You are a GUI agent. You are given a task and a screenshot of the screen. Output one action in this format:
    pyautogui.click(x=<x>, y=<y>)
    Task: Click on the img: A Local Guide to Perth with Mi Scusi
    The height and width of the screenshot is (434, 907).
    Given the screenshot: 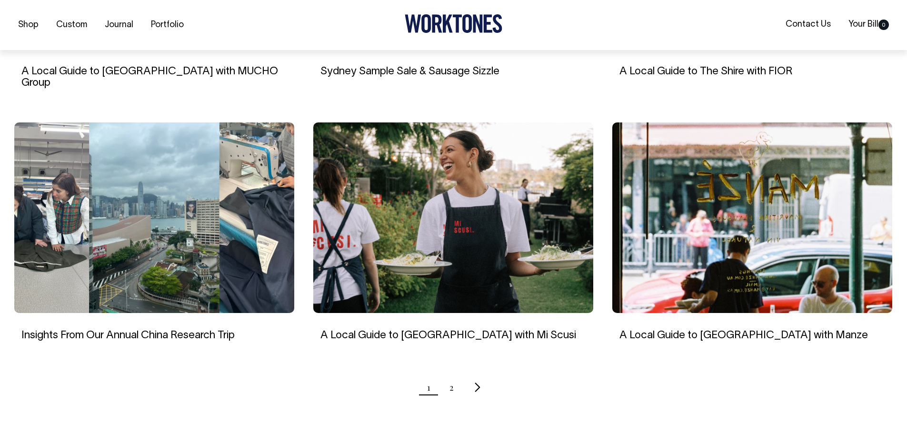 What is the action you would take?
    pyautogui.click(x=453, y=217)
    